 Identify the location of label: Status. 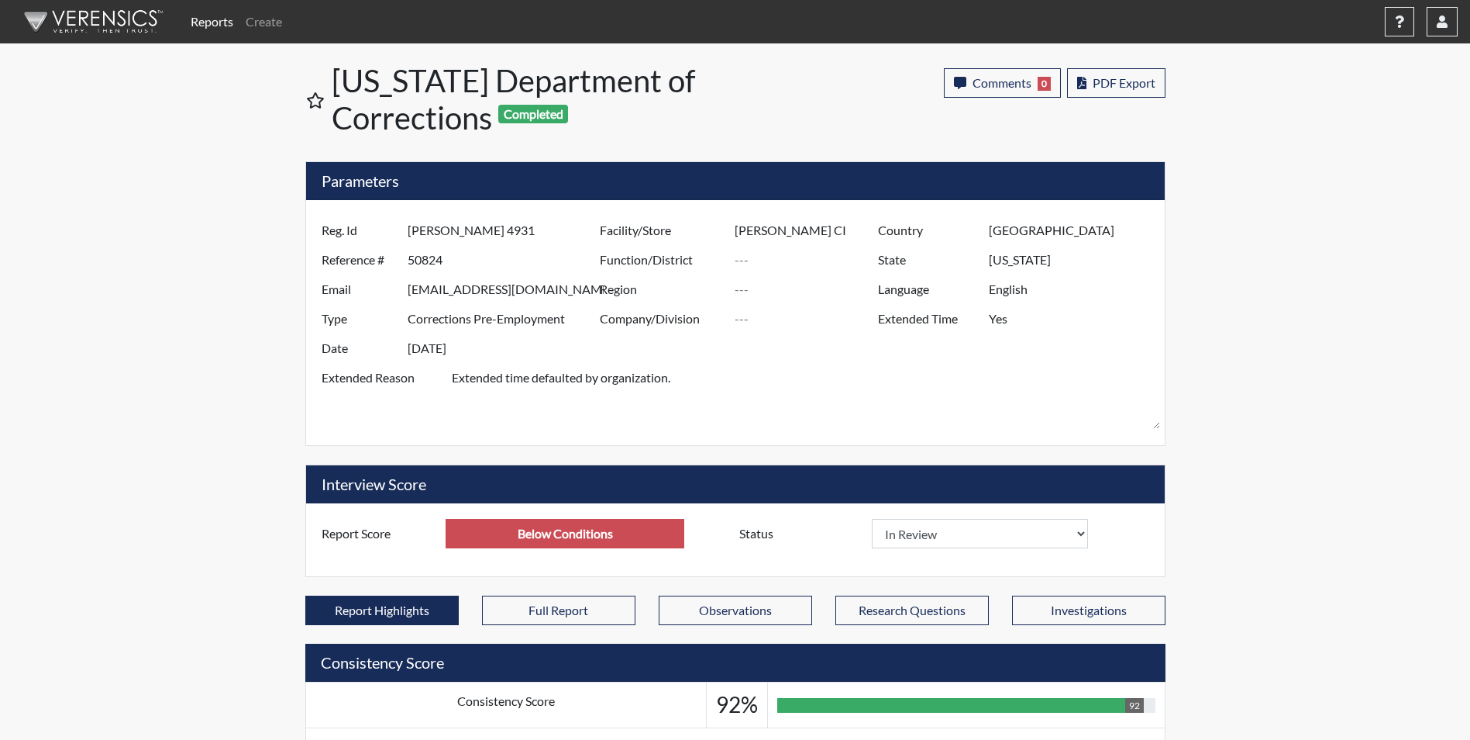
(800, 533).